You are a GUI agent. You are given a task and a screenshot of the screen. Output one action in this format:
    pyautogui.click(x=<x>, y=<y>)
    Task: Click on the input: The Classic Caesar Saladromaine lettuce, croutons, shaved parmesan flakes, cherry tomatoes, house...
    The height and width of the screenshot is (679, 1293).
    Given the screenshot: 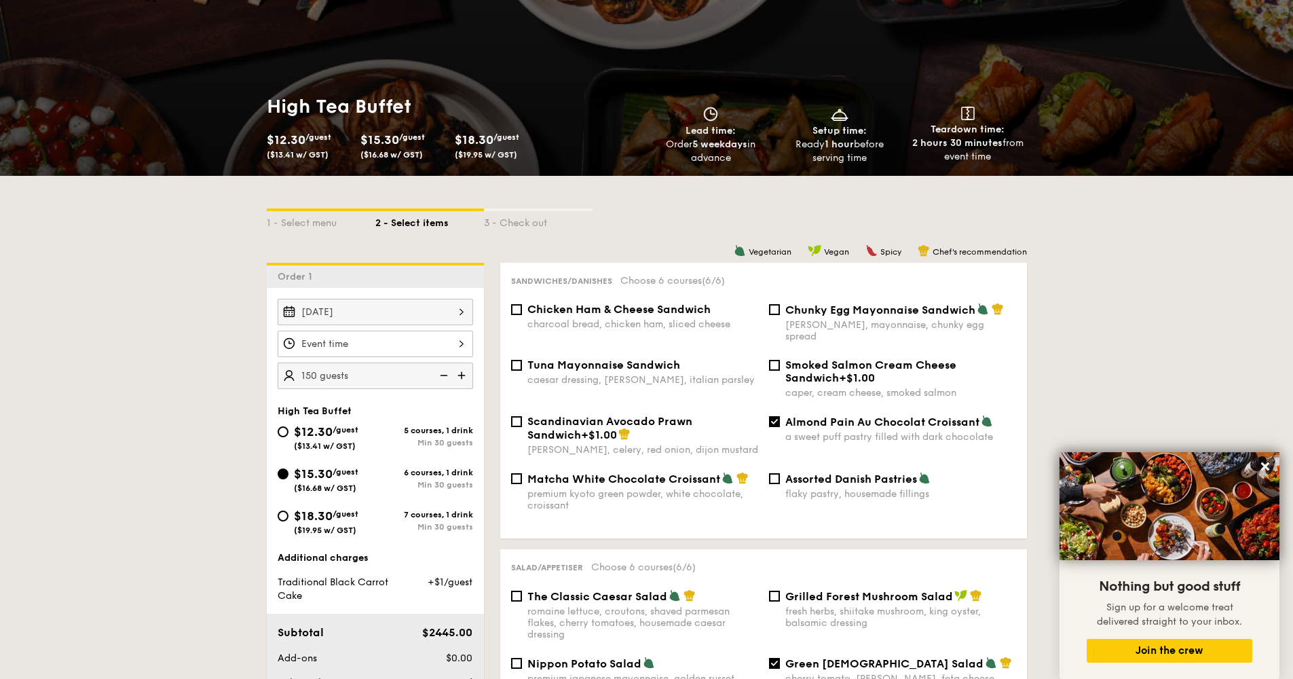 What is the action you would take?
    pyautogui.click(x=516, y=596)
    